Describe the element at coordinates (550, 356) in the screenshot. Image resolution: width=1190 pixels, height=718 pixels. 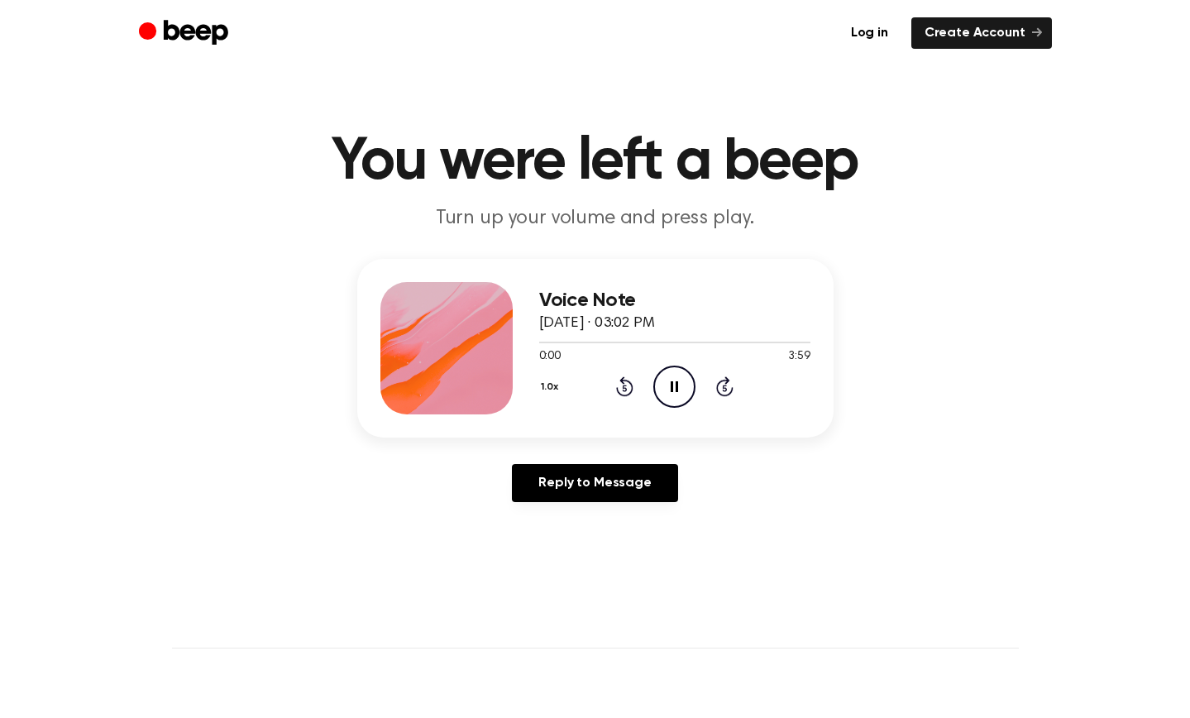
I see `span: 0:00` at that location.